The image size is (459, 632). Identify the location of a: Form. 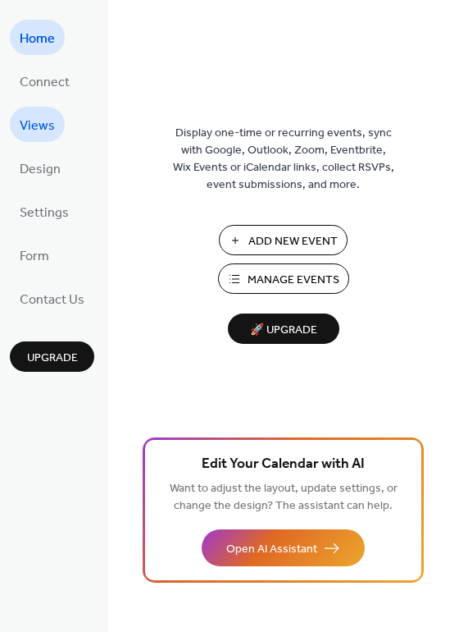
(34, 254).